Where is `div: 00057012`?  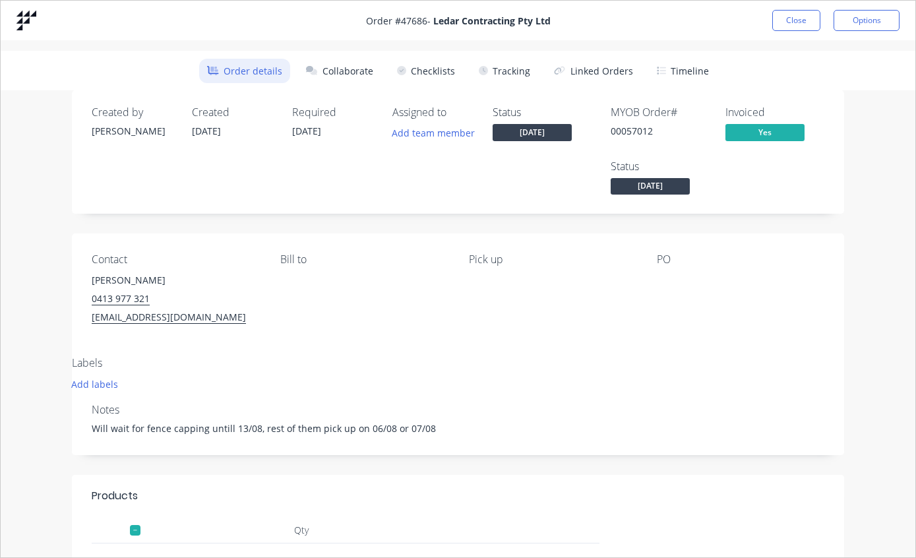 div: 00057012 is located at coordinates (660, 131).